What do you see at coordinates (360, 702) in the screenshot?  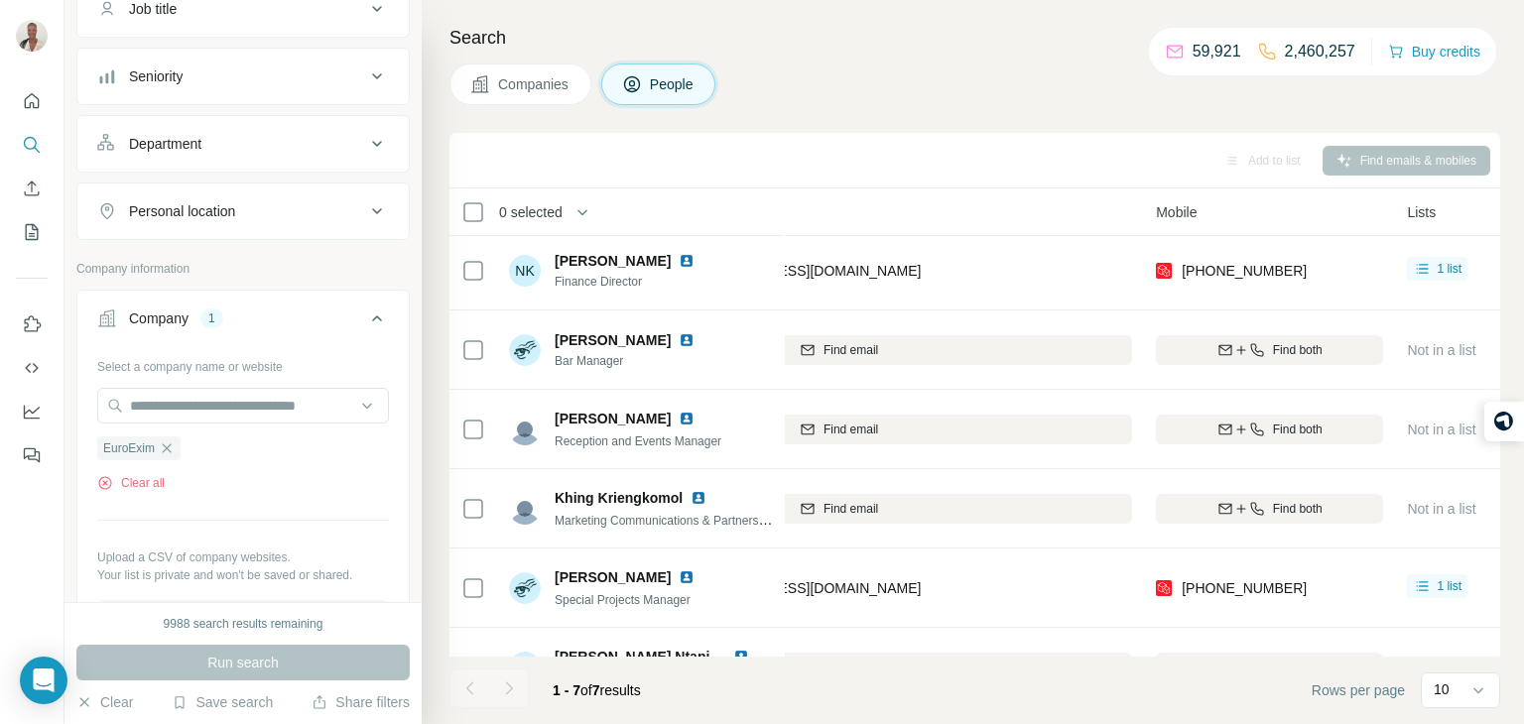 I see `button: Share filters` at bounding box center [360, 702].